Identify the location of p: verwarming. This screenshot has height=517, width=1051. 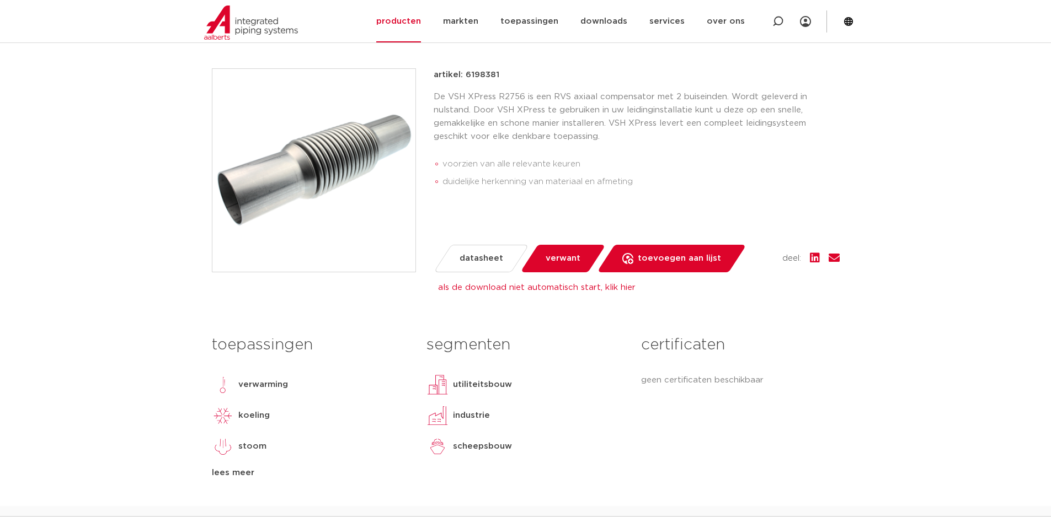
(263, 385).